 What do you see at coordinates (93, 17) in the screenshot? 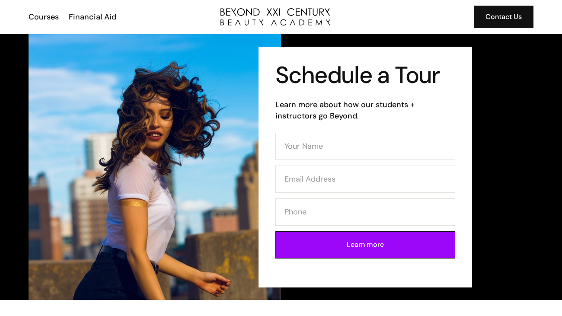
I see `div: Financial Aid` at bounding box center [93, 17].